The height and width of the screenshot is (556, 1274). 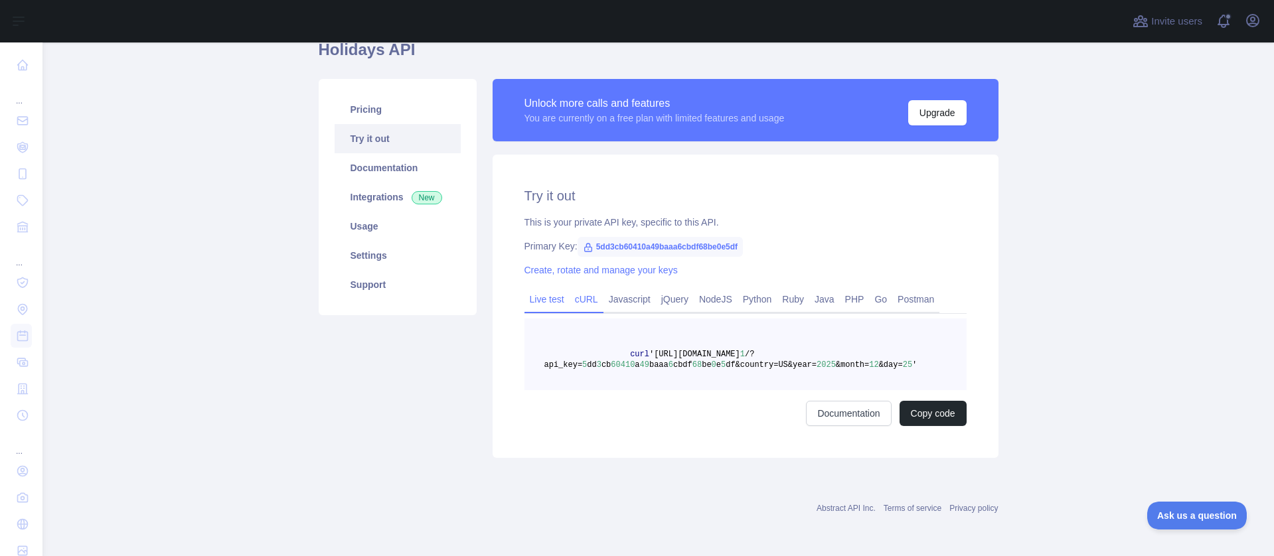 I want to click on h2: Try it out, so click(x=746, y=196).